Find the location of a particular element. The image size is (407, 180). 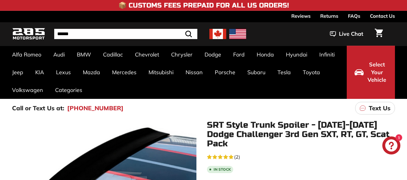

a: Jeep is located at coordinates (17, 72).